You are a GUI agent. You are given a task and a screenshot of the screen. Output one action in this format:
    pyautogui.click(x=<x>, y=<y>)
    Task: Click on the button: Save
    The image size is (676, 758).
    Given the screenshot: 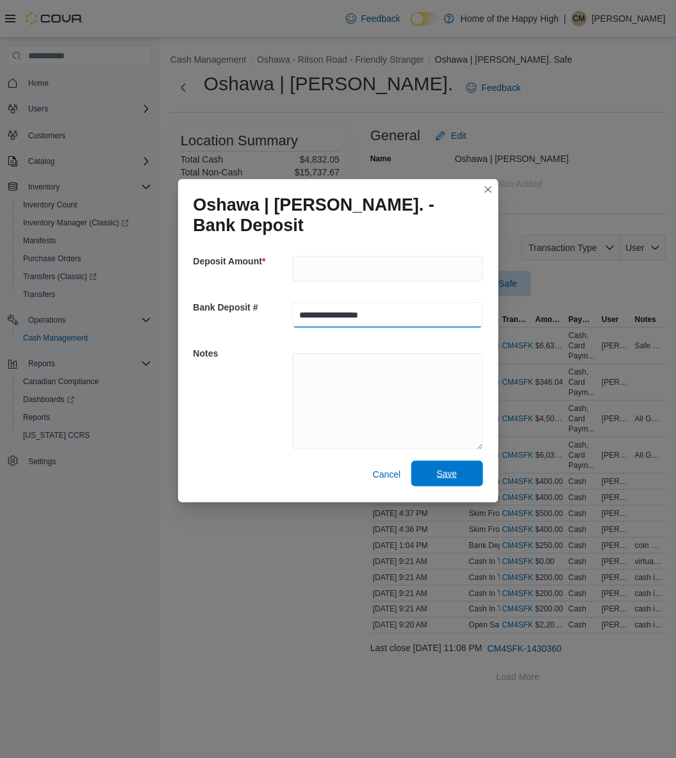 What is the action you would take?
    pyautogui.click(x=447, y=474)
    